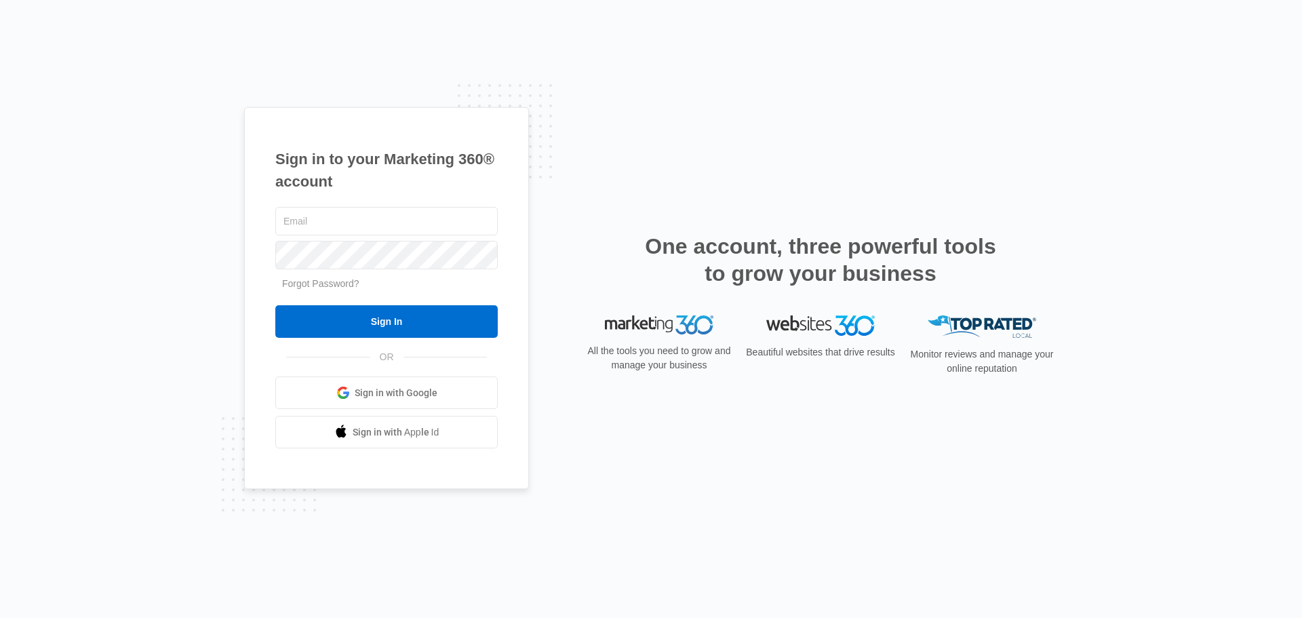 Image resolution: width=1302 pixels, height=618 pixels. I want to click on a: Sign in with Google, so click(386, 392).